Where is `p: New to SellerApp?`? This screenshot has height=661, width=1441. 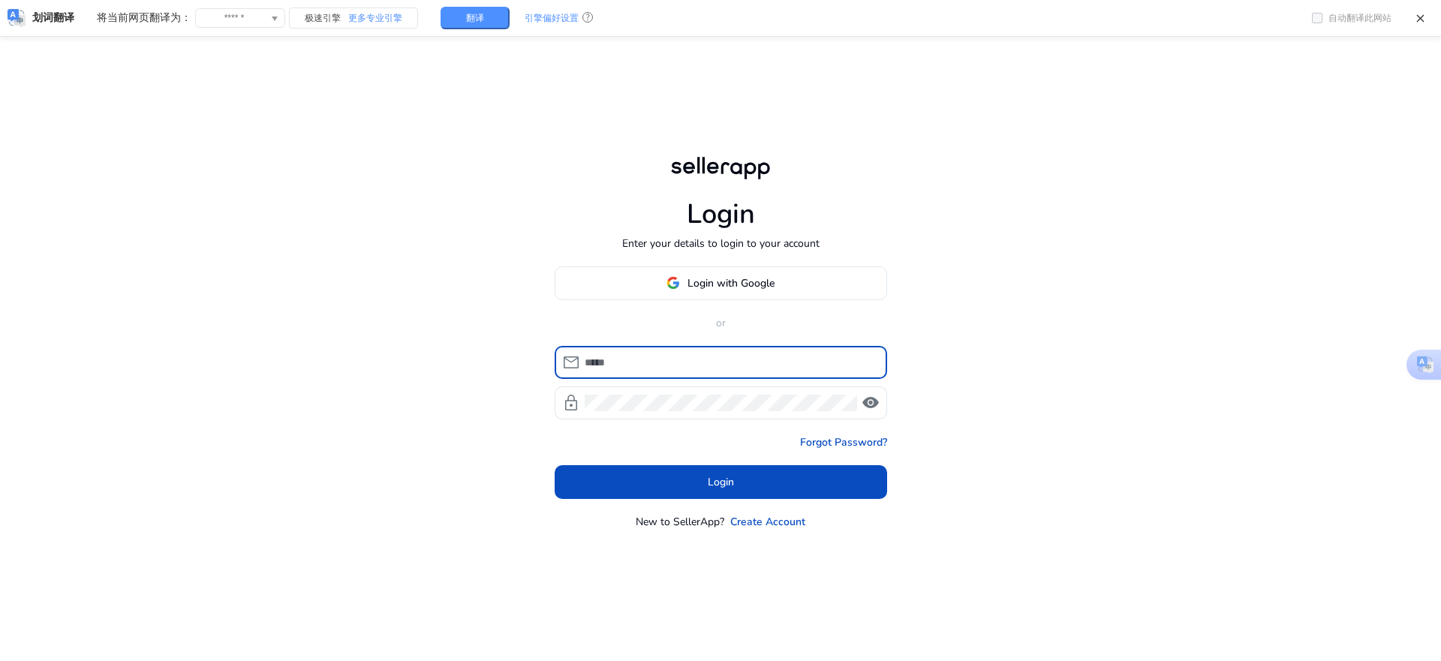 p: New to SellerApp? is located at coordinates (680, 522).